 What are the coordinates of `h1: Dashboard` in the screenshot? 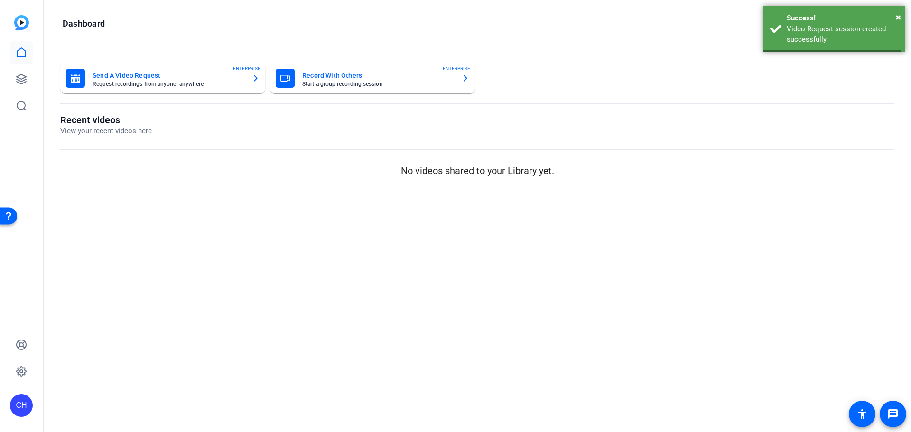 It's located at (84, 24).